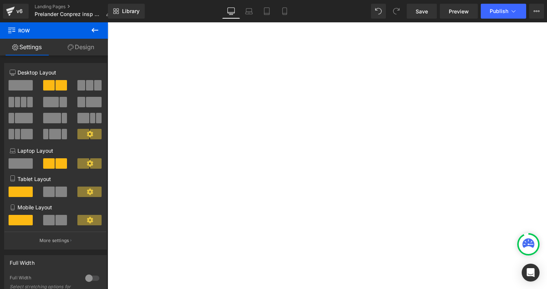  What do you see at coordinates (55, 240) in the screenshot?
I see `button: More settings` at bounding box center [55, 240].